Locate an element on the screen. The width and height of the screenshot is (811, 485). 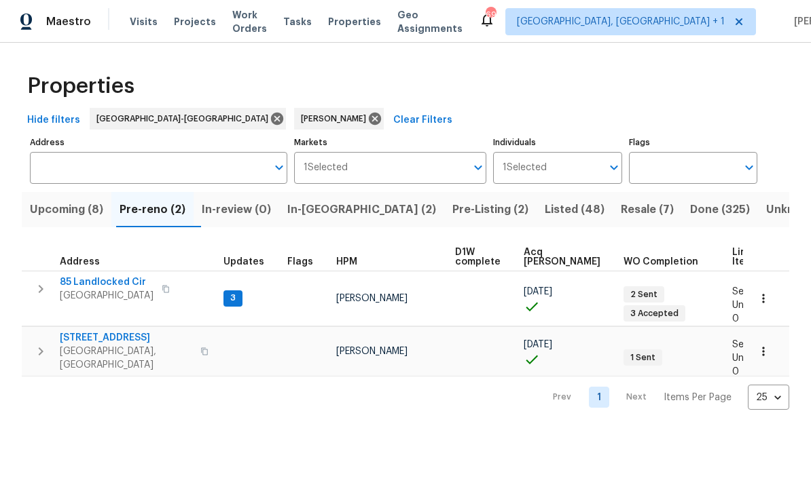
div: 69 is located at coordinates (490, 15).